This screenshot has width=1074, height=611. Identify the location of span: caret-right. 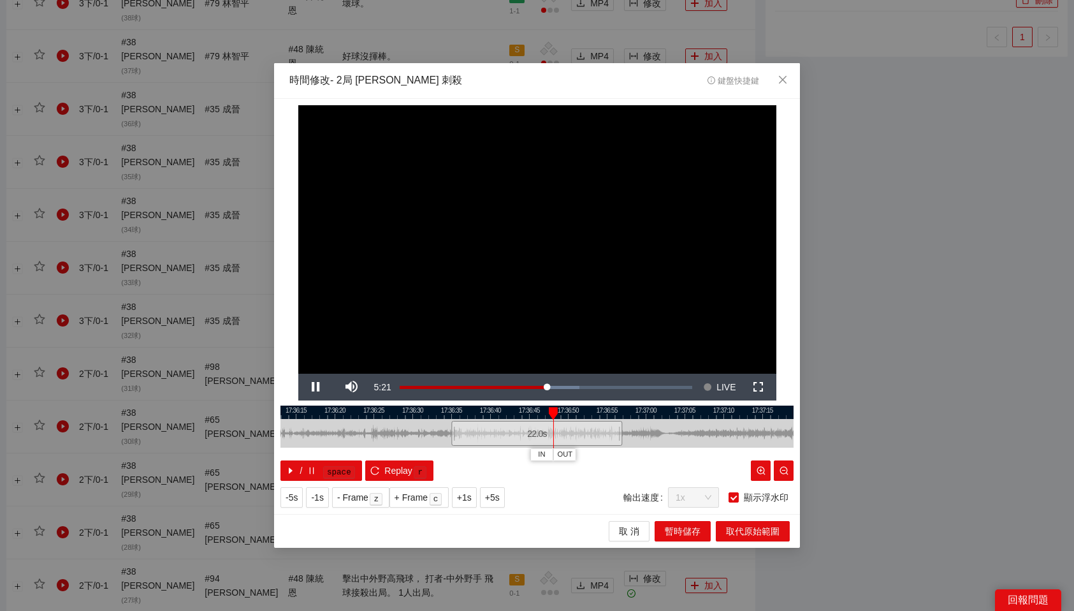
(291, 471).